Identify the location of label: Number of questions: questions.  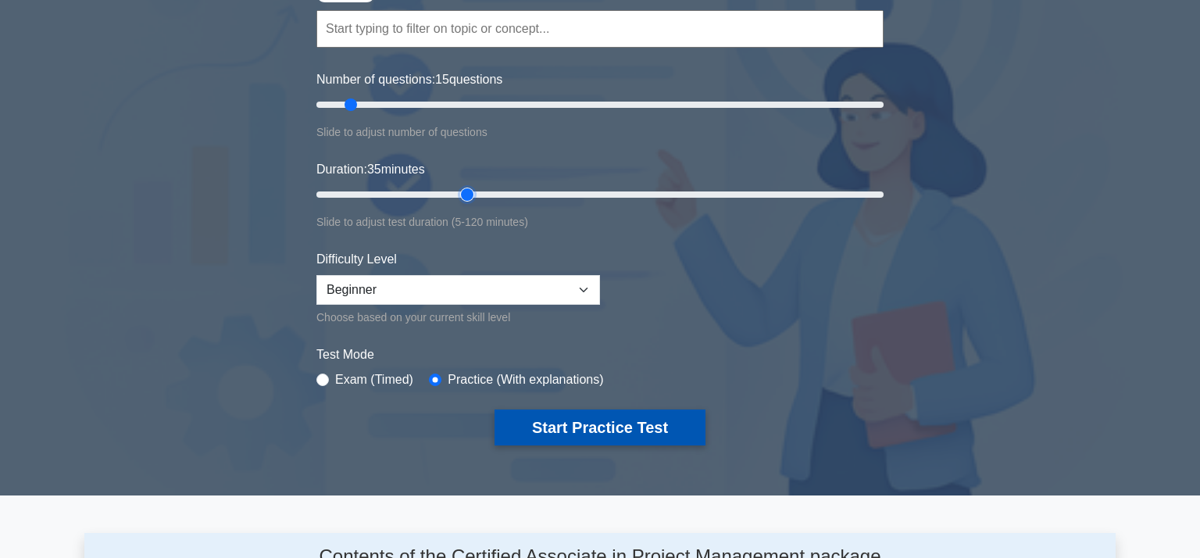
(409, 80).